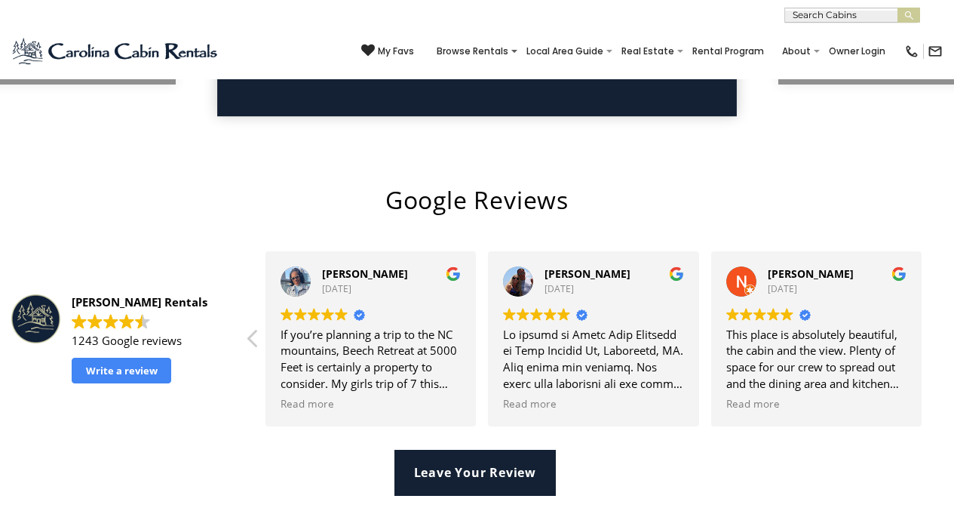 This screenshot has height=508, width=954. I want to click on div: Lo ipsumd si Ametc Adip Elitsedd ei Temp Incidid Ut, Laboreetd, MA. Aliq enima min veniamq. Nos e..., so click(593, 359).